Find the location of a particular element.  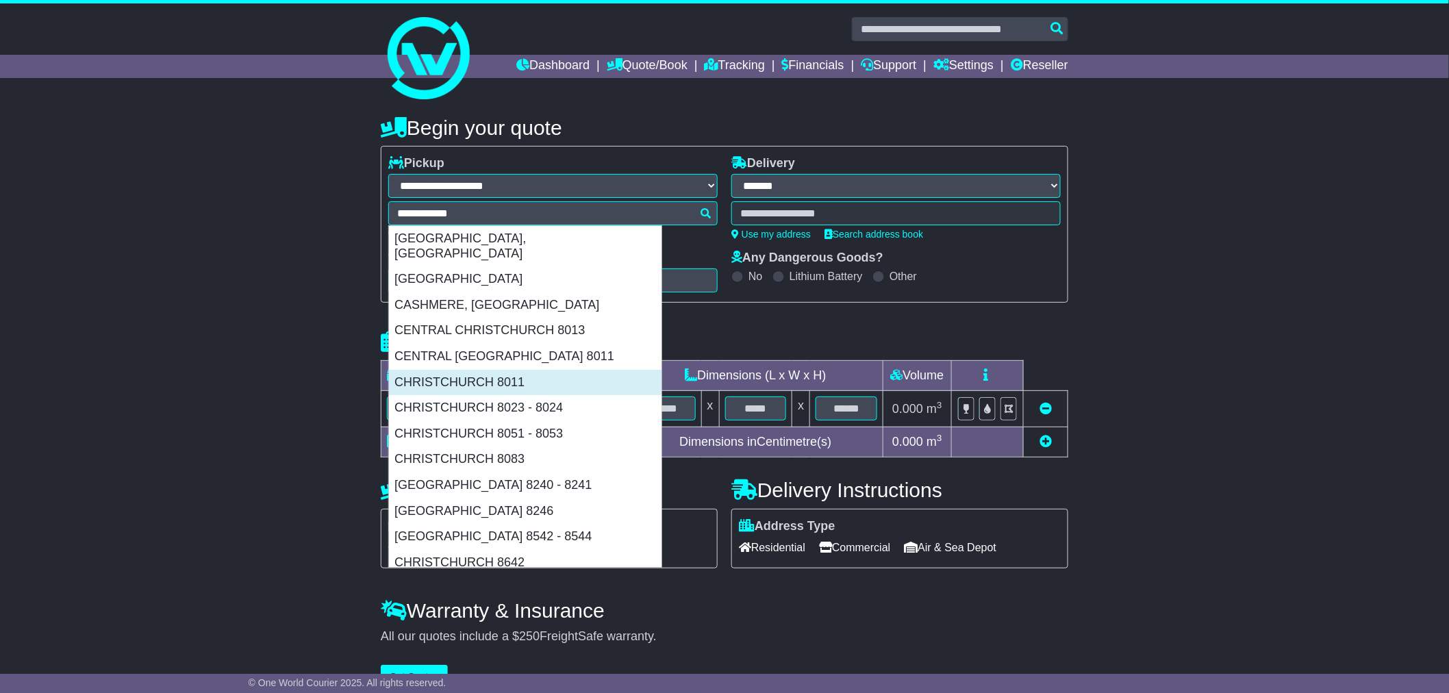

a: Settings is located at coordinates (964, 66).